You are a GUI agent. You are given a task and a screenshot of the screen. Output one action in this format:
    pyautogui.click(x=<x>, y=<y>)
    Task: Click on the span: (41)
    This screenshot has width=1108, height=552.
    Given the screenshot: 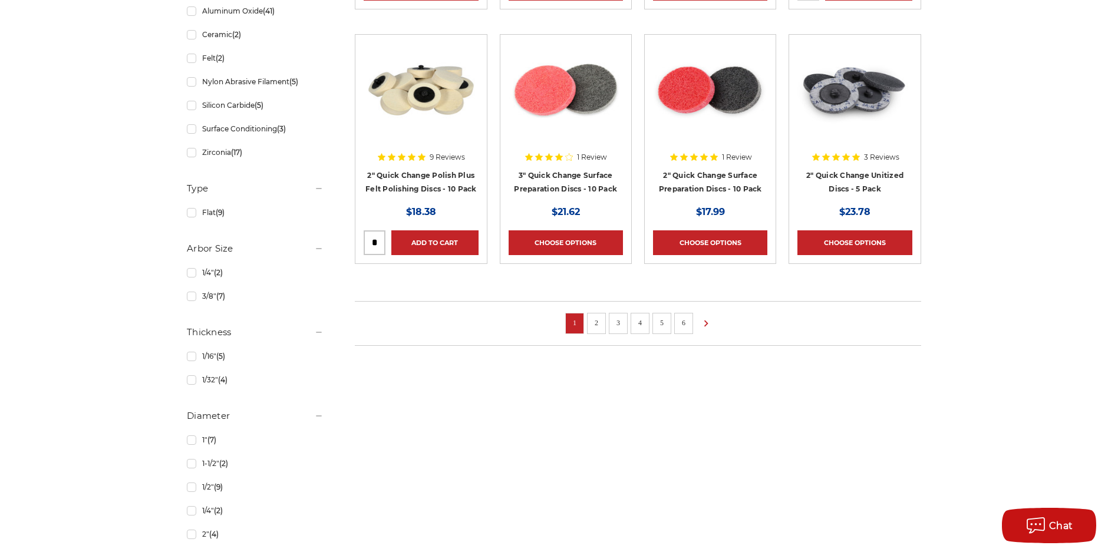 What is the action you would take?
    pyautogui.click(x=269, y=11)
    